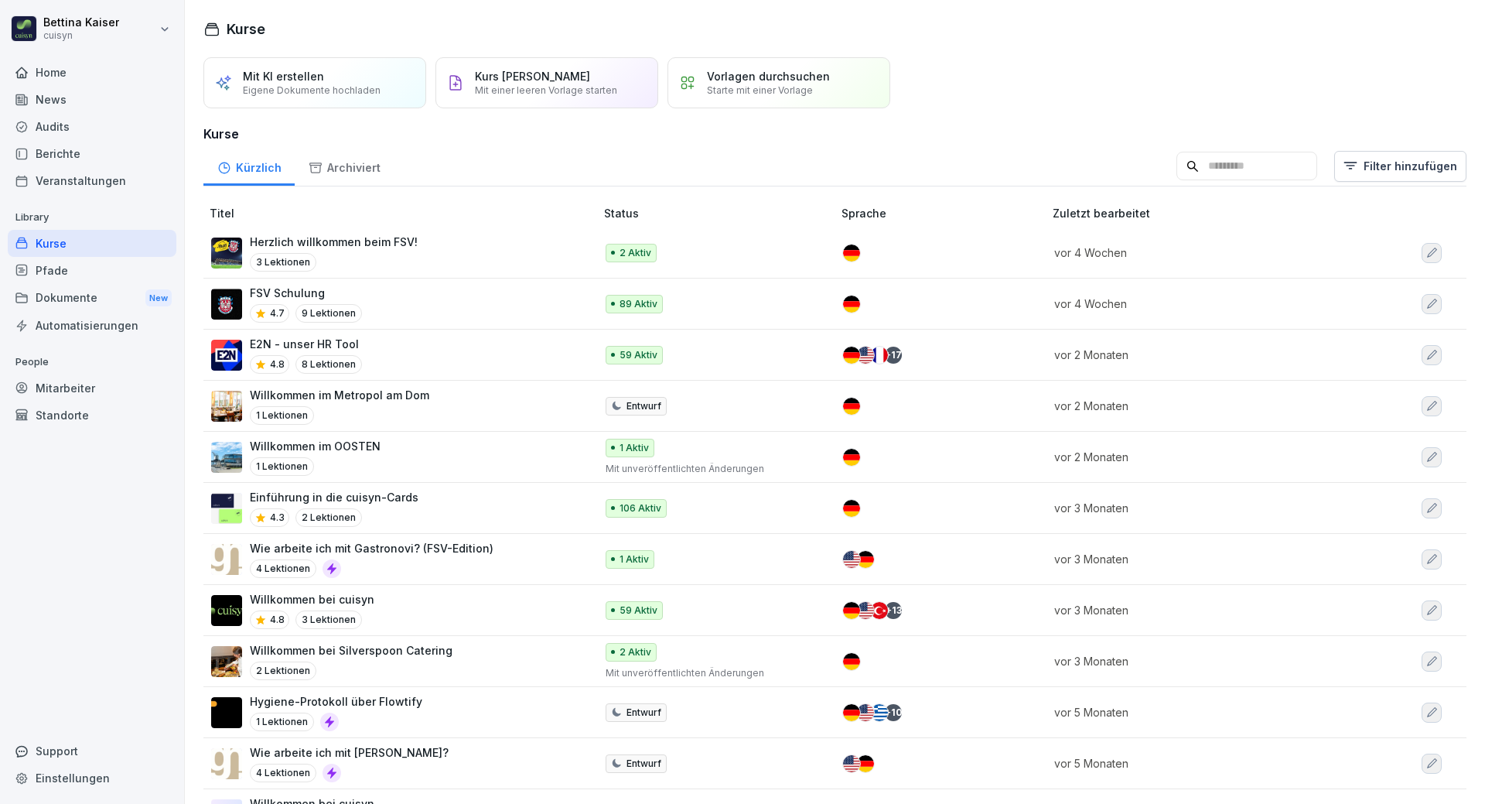  What do you see at coordinates (640, 508) in the screenshot?
I see `p: 106 Aktiv` at bounding box center [640, 508].